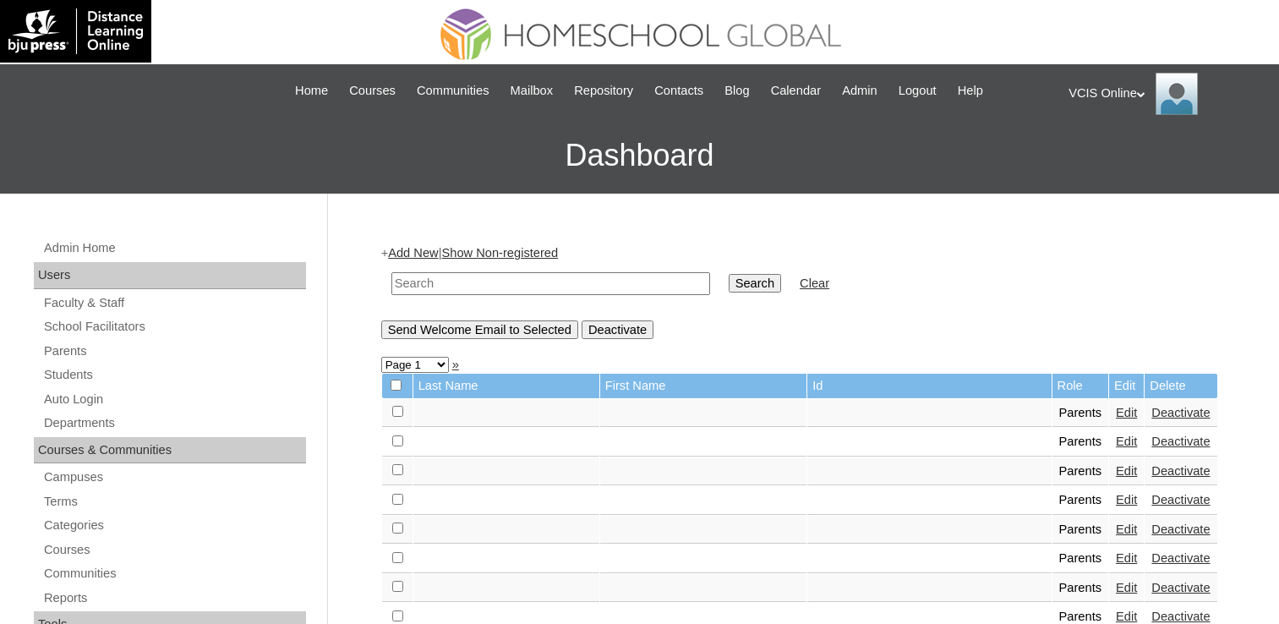 The image size is (1279, 624). I want to click on input: Send Welcome Email to Selected, so click(479, 330).